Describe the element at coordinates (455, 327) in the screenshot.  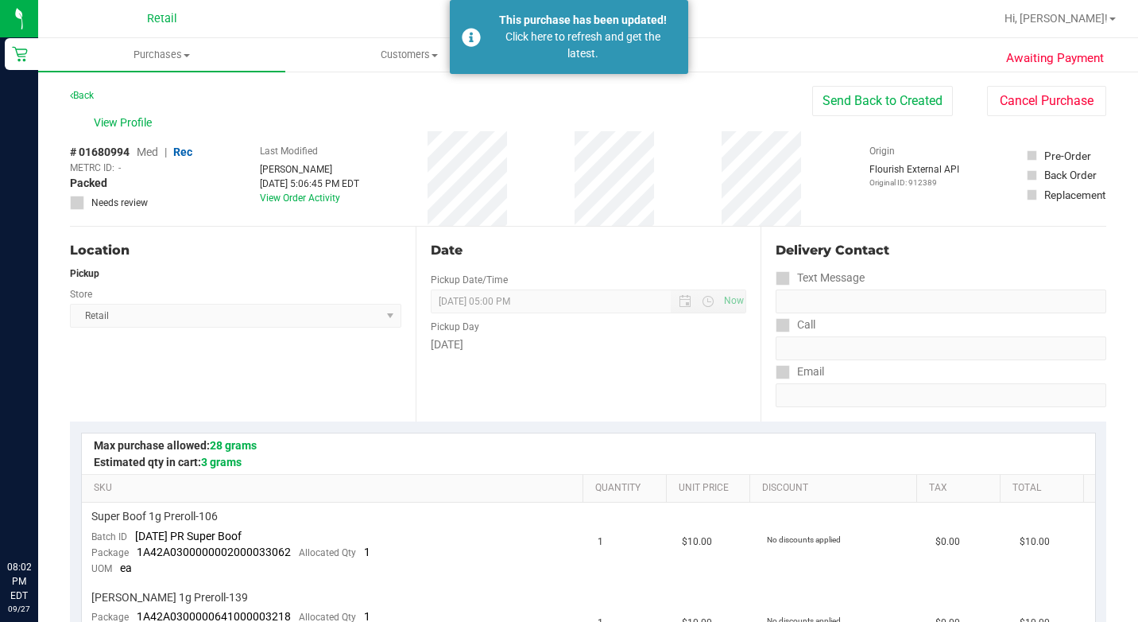
I see `label: Pickup Day` at that location.